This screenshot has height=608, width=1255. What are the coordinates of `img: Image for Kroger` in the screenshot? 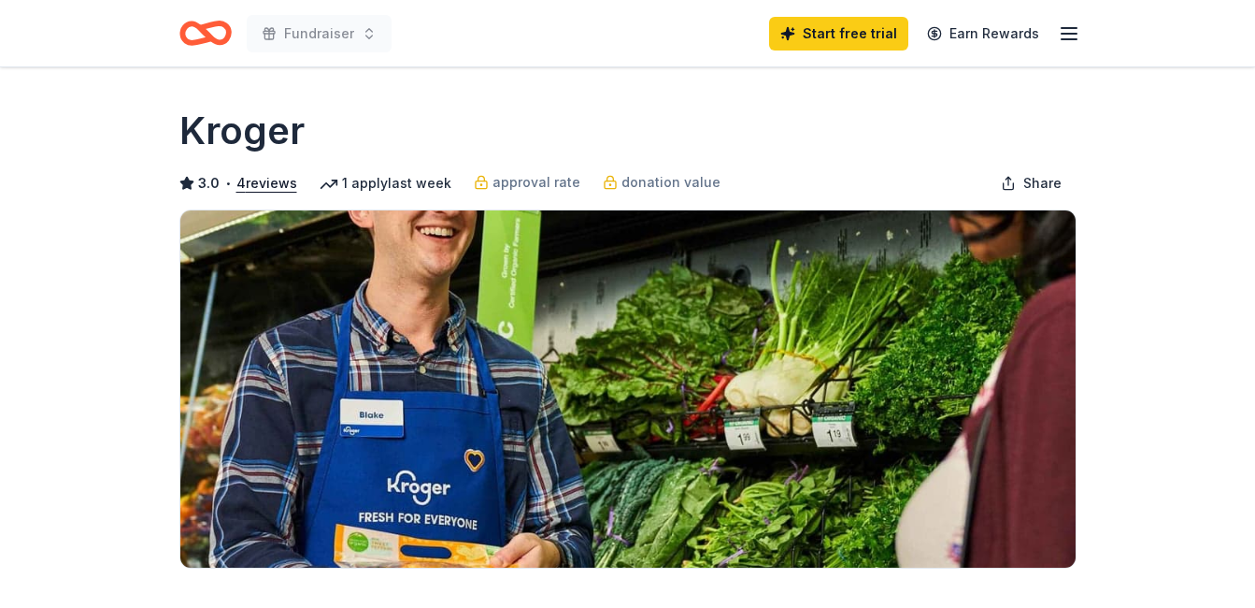 It's located at (628, 389).